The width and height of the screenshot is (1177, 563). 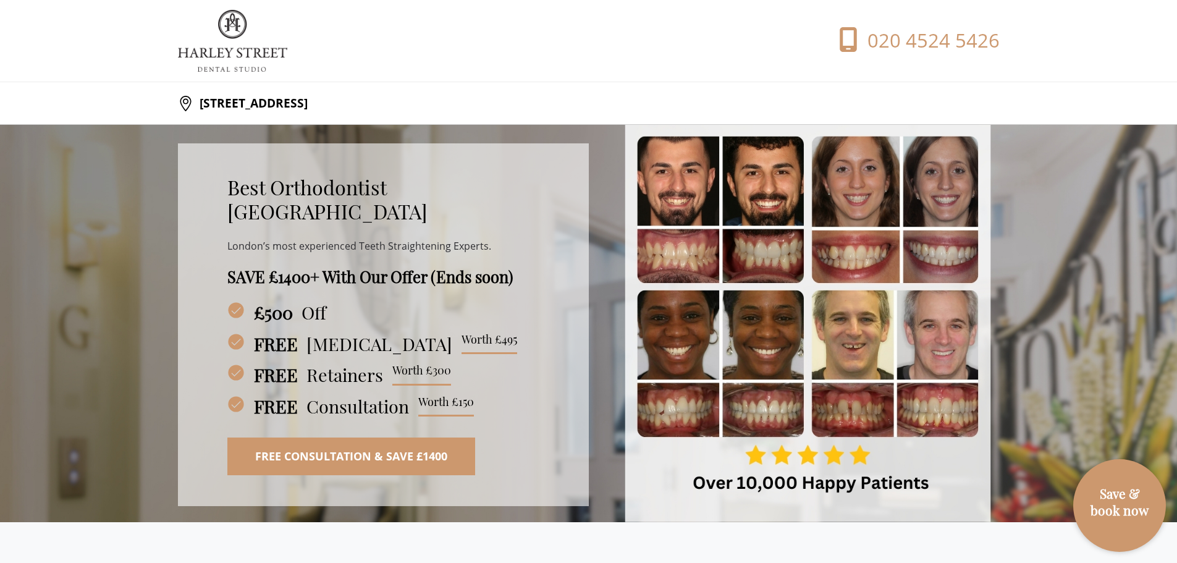 What do you see at coordinates (383, 276) in the screenshot?
I see `h4: SAVE £1400+ With Our Offer (Ends soon)` at bounding box center [383, 276].